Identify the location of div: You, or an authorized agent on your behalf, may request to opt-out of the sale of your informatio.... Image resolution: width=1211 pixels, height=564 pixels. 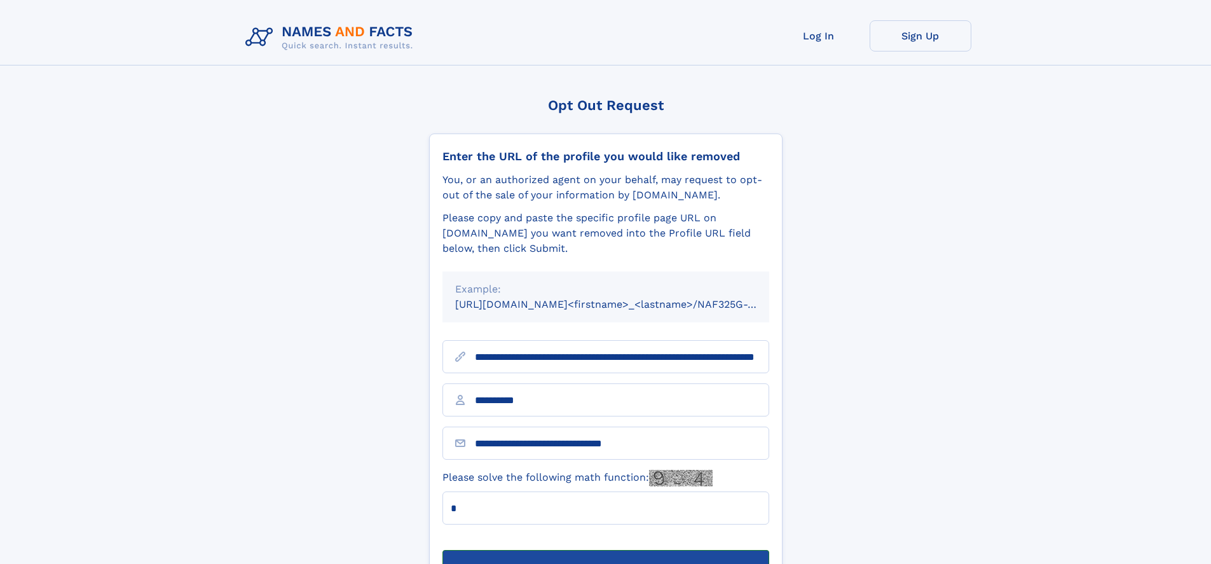
(606, 188).